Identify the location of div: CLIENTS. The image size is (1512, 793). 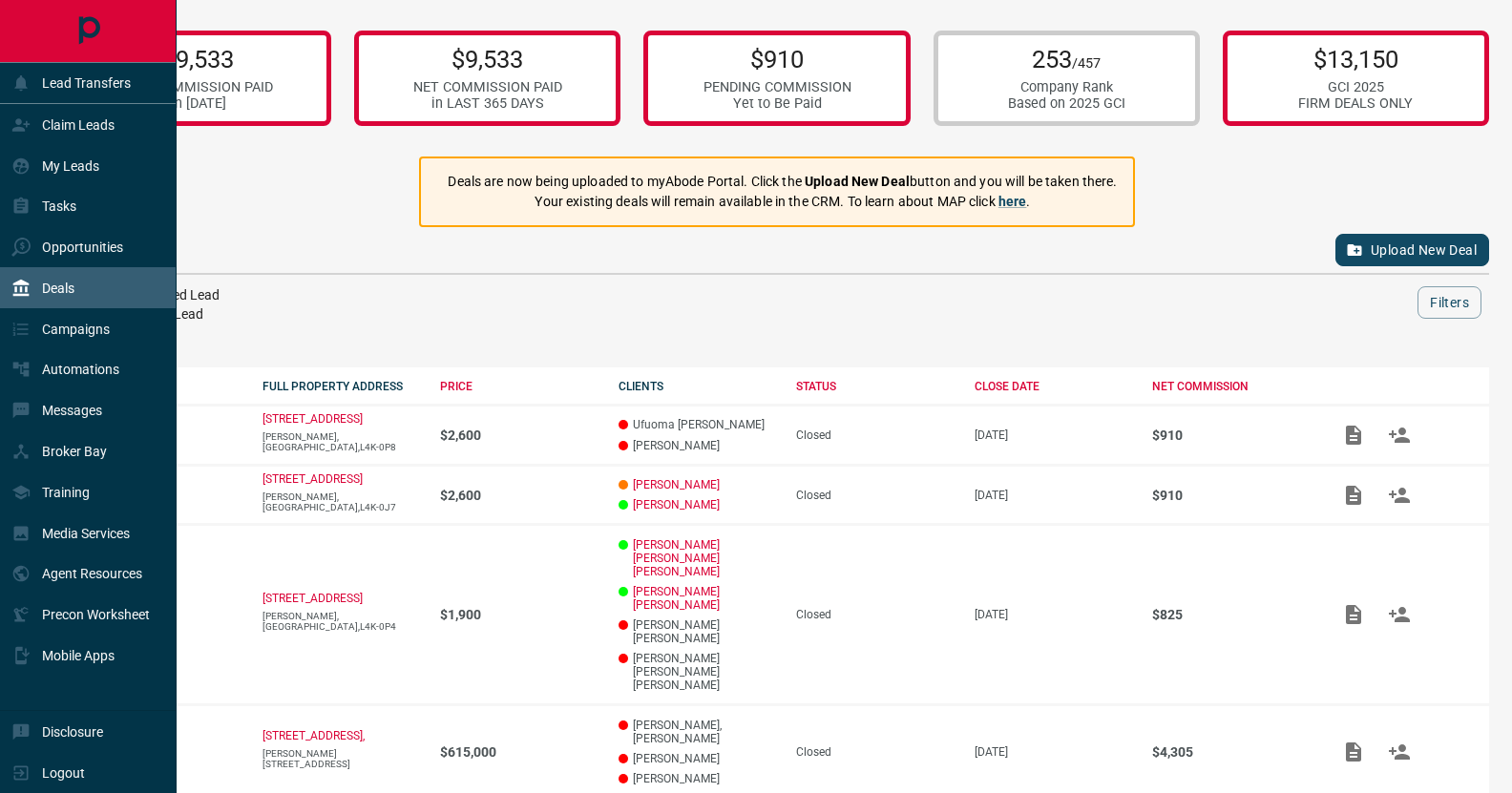
(698, 387).